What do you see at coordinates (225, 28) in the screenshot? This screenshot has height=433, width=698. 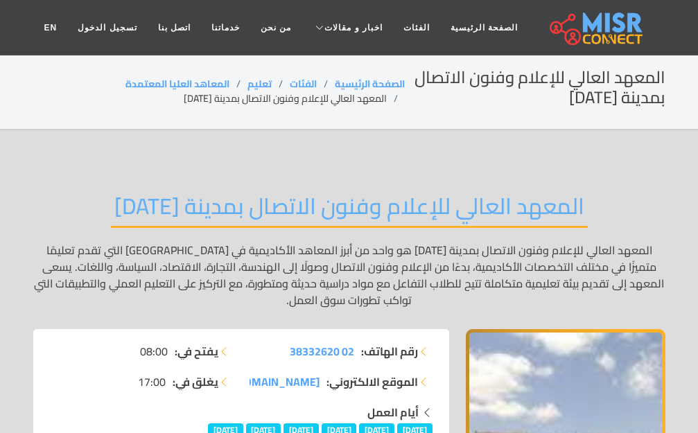 I see `a: خدماتنا` at bounding box center [225, 28].